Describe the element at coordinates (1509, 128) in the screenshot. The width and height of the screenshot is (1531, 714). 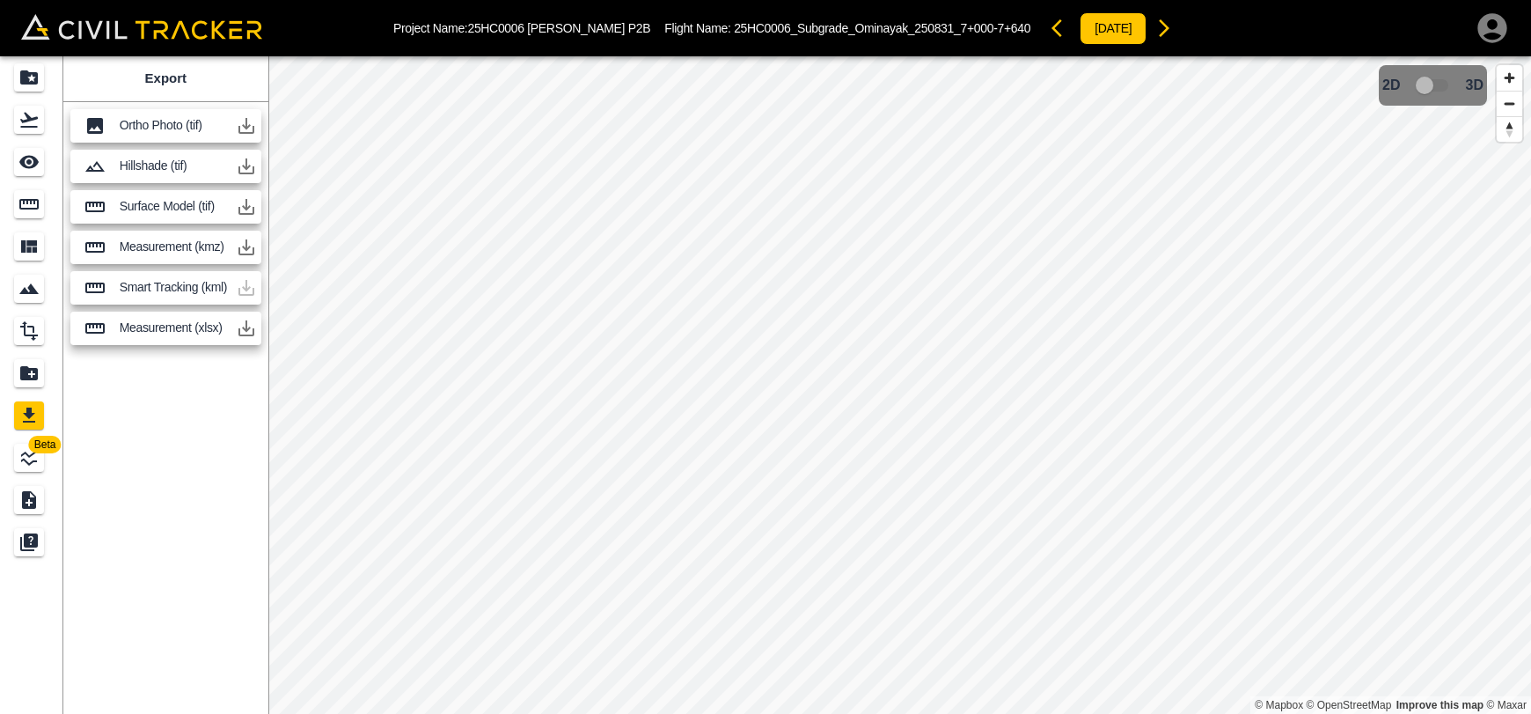
I see `button: Reset bearing to north` at that location.